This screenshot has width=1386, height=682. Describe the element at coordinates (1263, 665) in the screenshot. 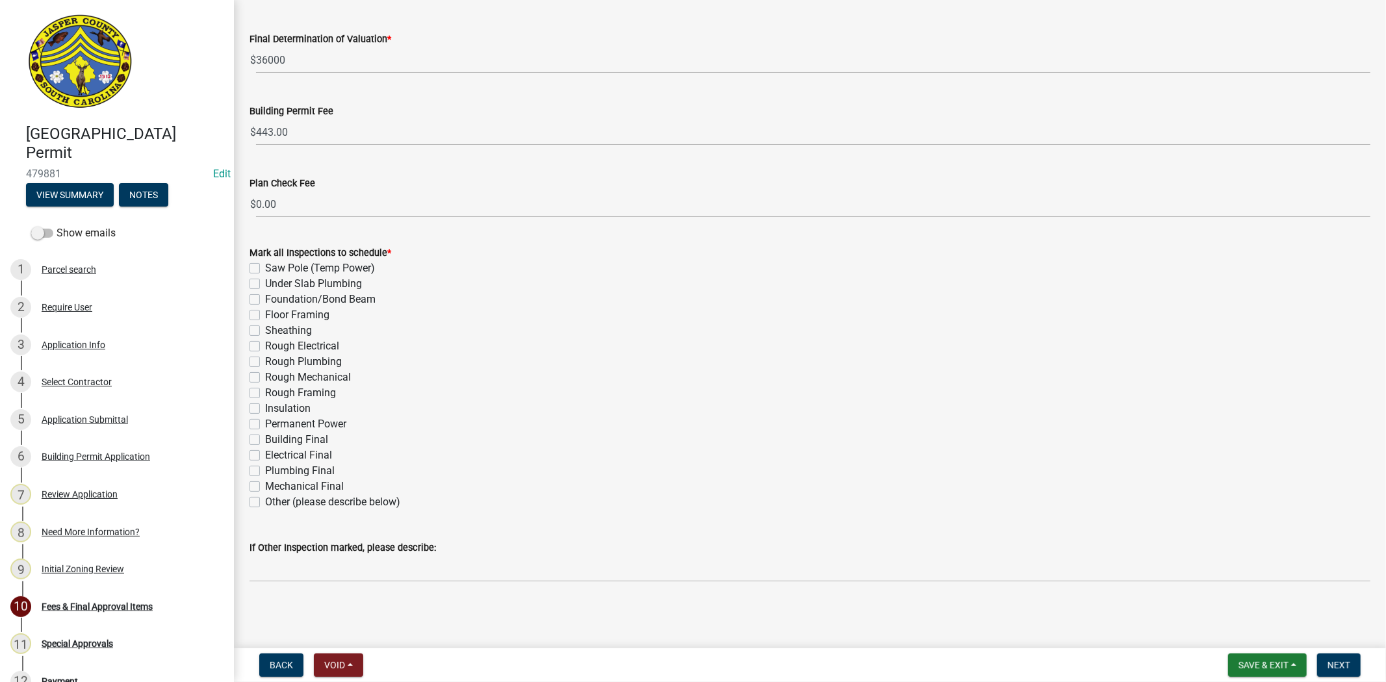

I see `span: Save & Exit` at that location.